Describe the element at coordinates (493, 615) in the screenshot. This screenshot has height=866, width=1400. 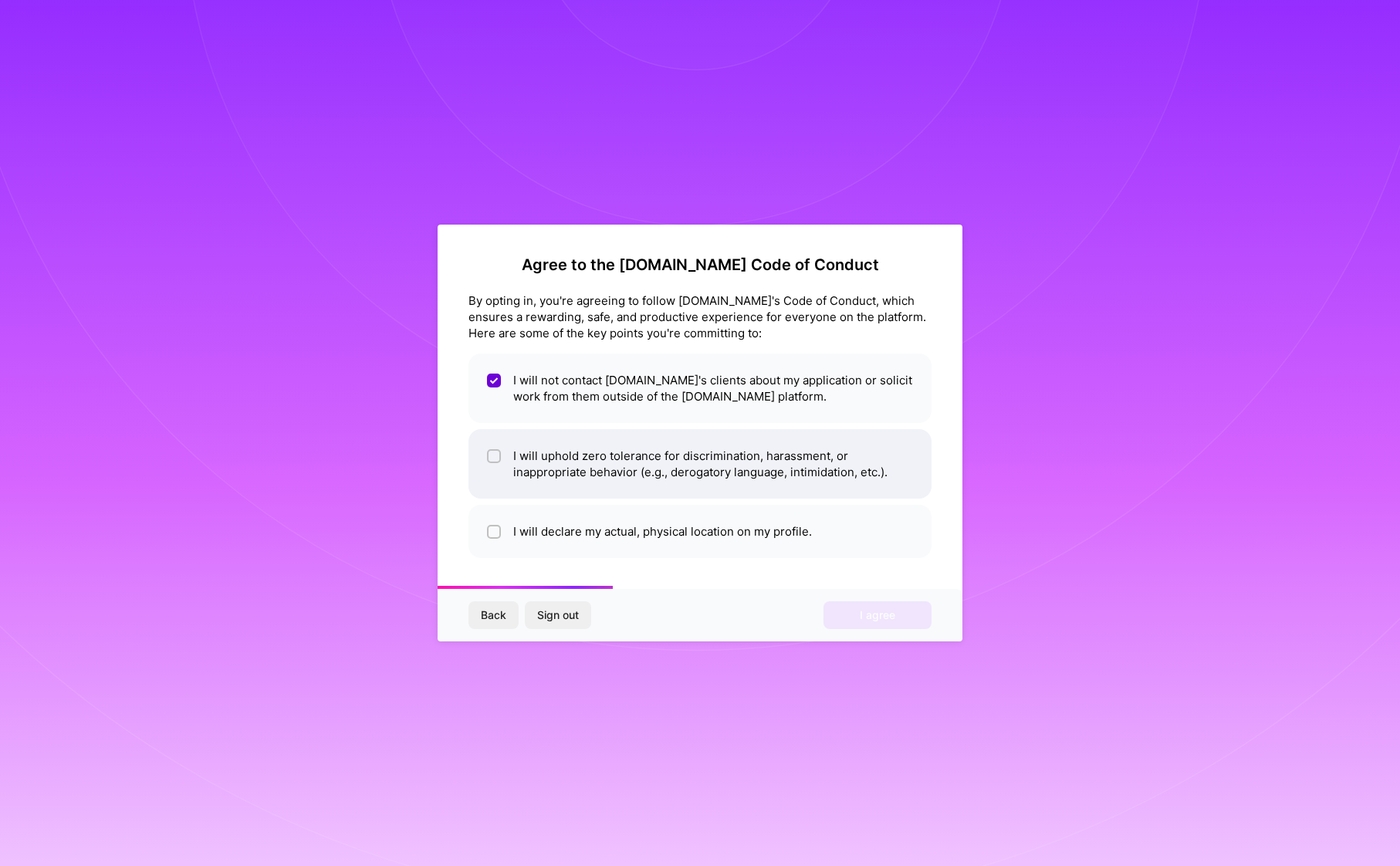
I see `button: Back` at that location.